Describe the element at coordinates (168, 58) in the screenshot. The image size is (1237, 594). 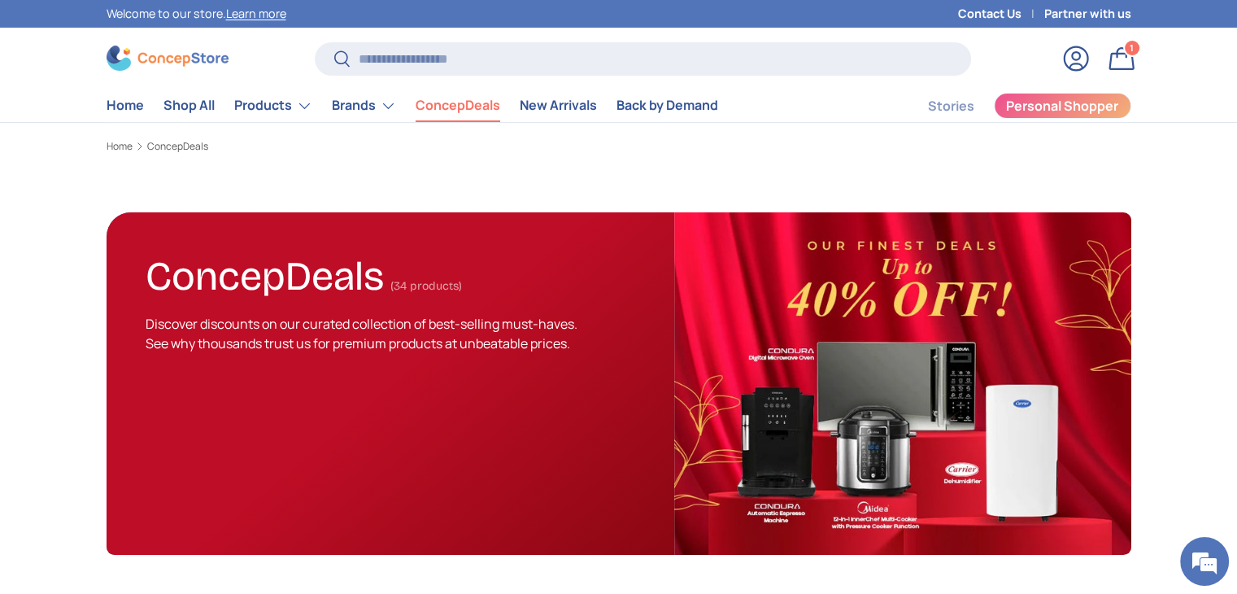
I see `a: ConcepStore` at that location.